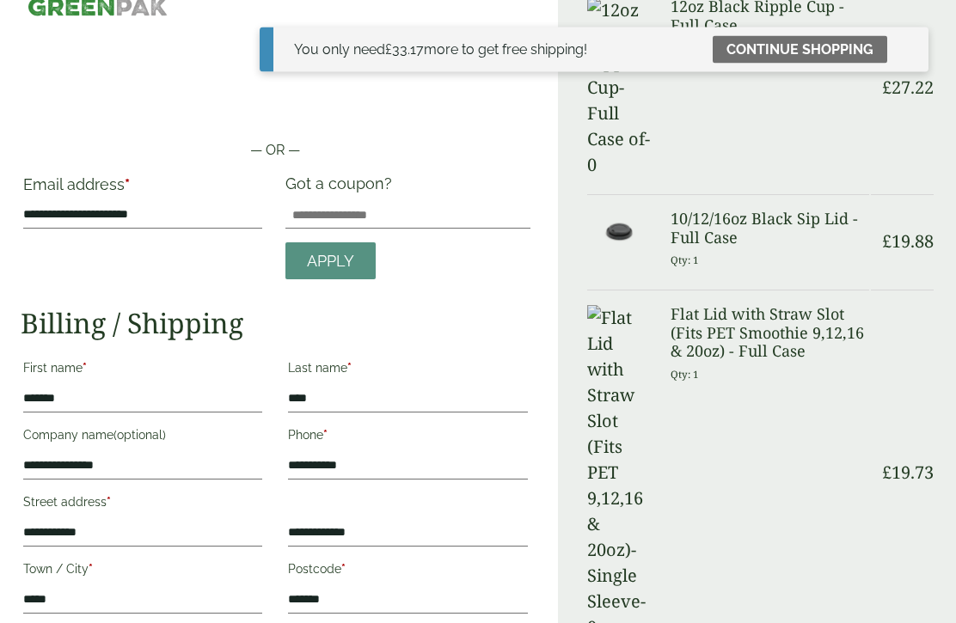 This screenshot has height=623, width=956. I want to click on span: 33.17, so click(404, 49).